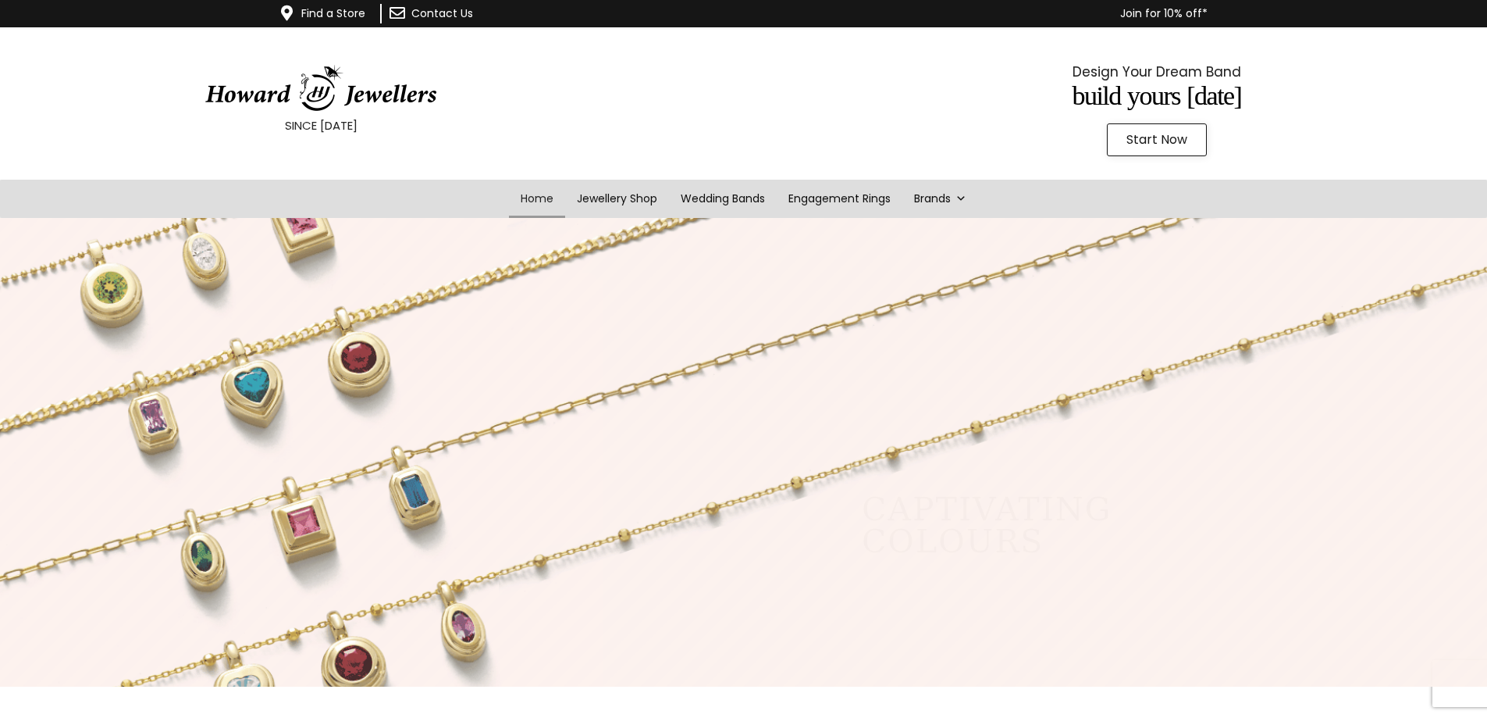 Image resolution: width=1487 pixels, height=718 pixels. I want to click on a: Jewellery Shop, so click(617, 198).